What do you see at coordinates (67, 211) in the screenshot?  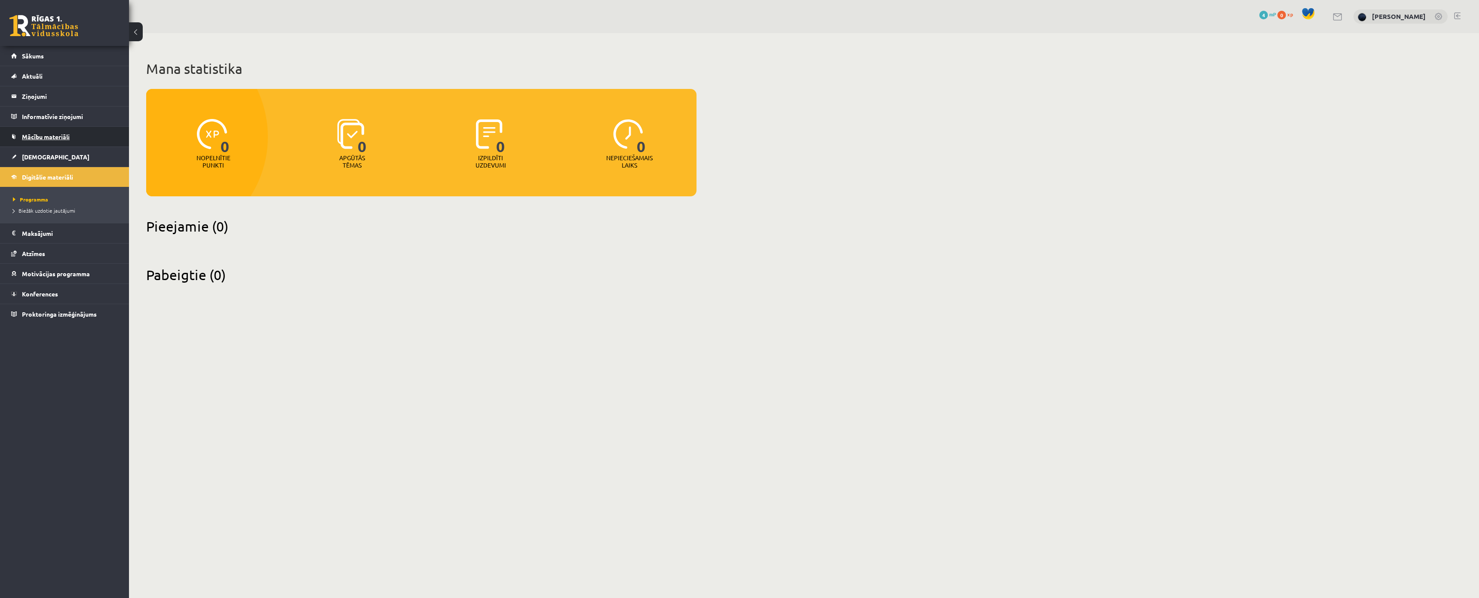 I see `a: Biežāk uzdotie jautājumi` at bounding box center [67, 211].